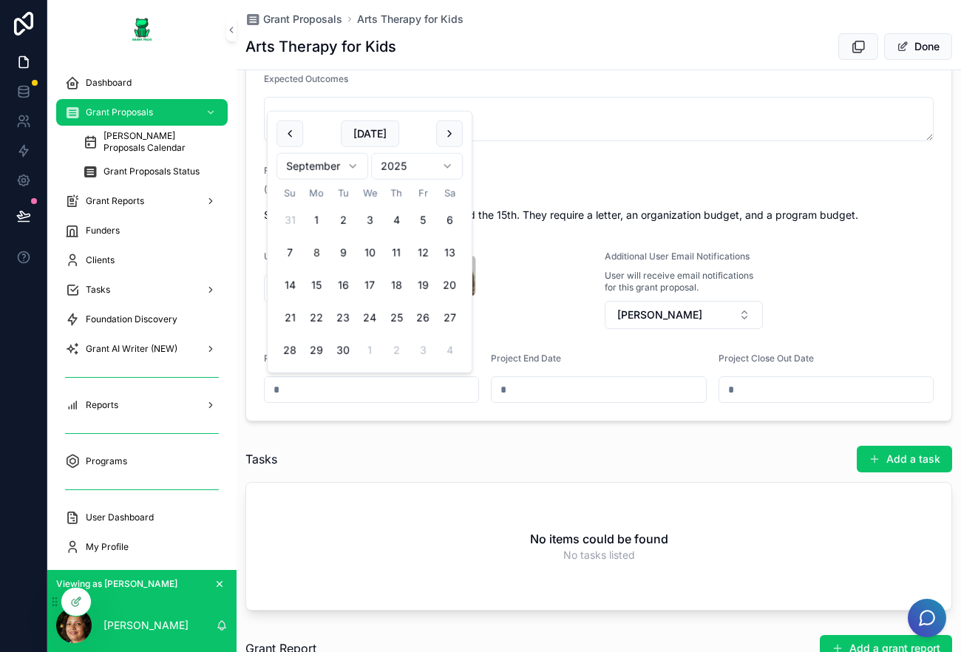  What do you see at coordinates (450, 350) in the screenshot?
I see `button: Saturday, October 4th, 2025` at bounding box center [450, 350].